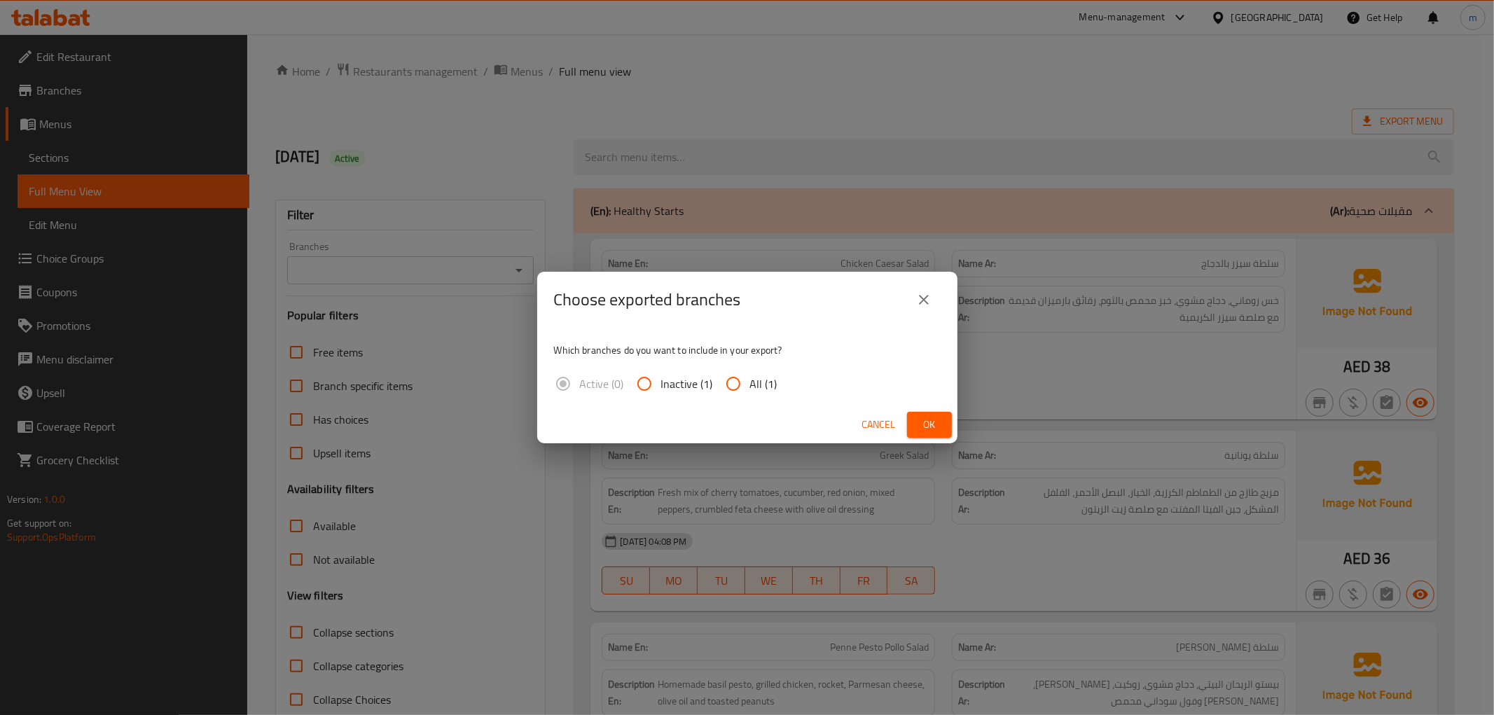  Describe the element at coordinates (924, 300) in the screenshot. I see `button: close` at that location.